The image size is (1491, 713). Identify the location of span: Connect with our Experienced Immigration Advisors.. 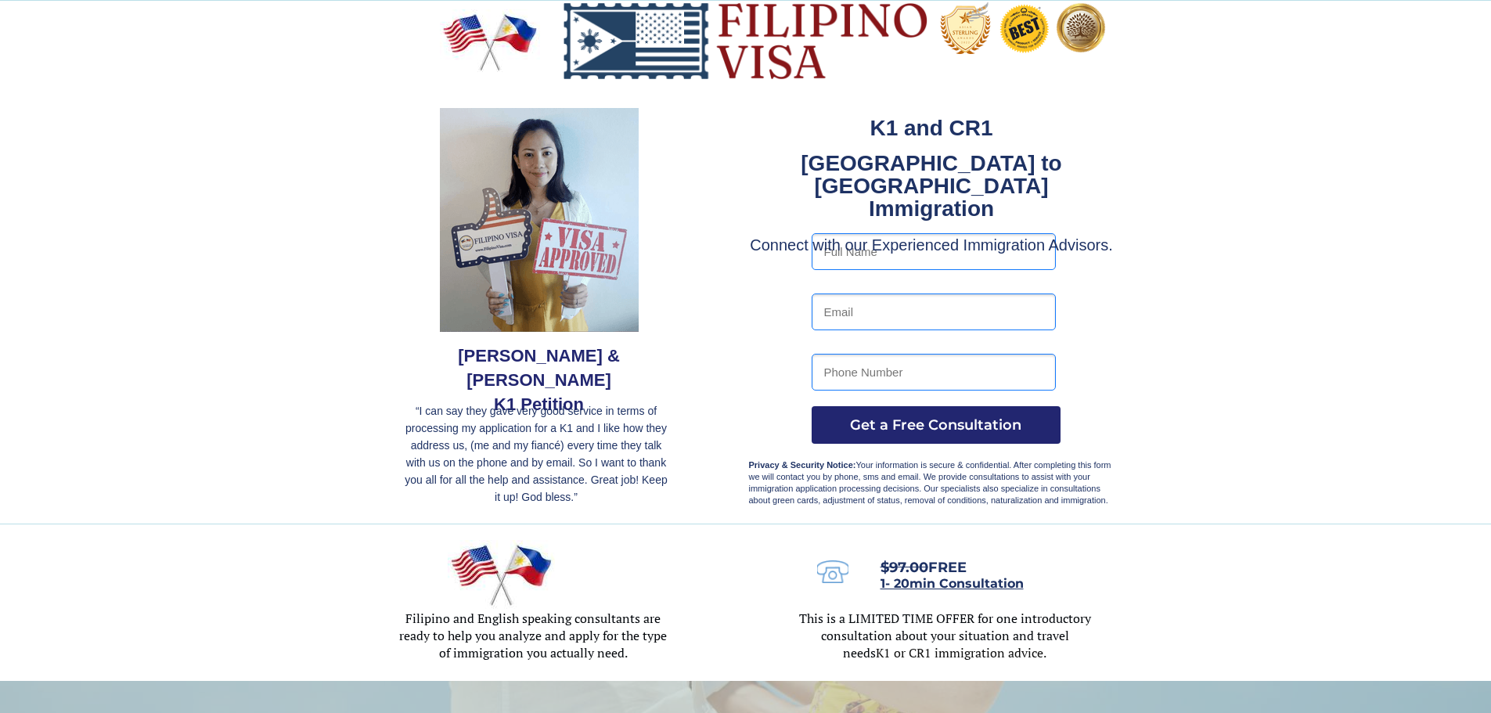
(931, 245).